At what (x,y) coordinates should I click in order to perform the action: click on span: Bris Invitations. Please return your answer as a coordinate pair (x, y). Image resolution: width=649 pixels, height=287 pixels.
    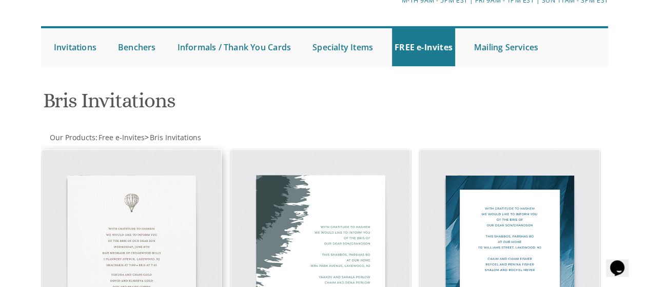
    Looking at the image, I should click on (176, 137).